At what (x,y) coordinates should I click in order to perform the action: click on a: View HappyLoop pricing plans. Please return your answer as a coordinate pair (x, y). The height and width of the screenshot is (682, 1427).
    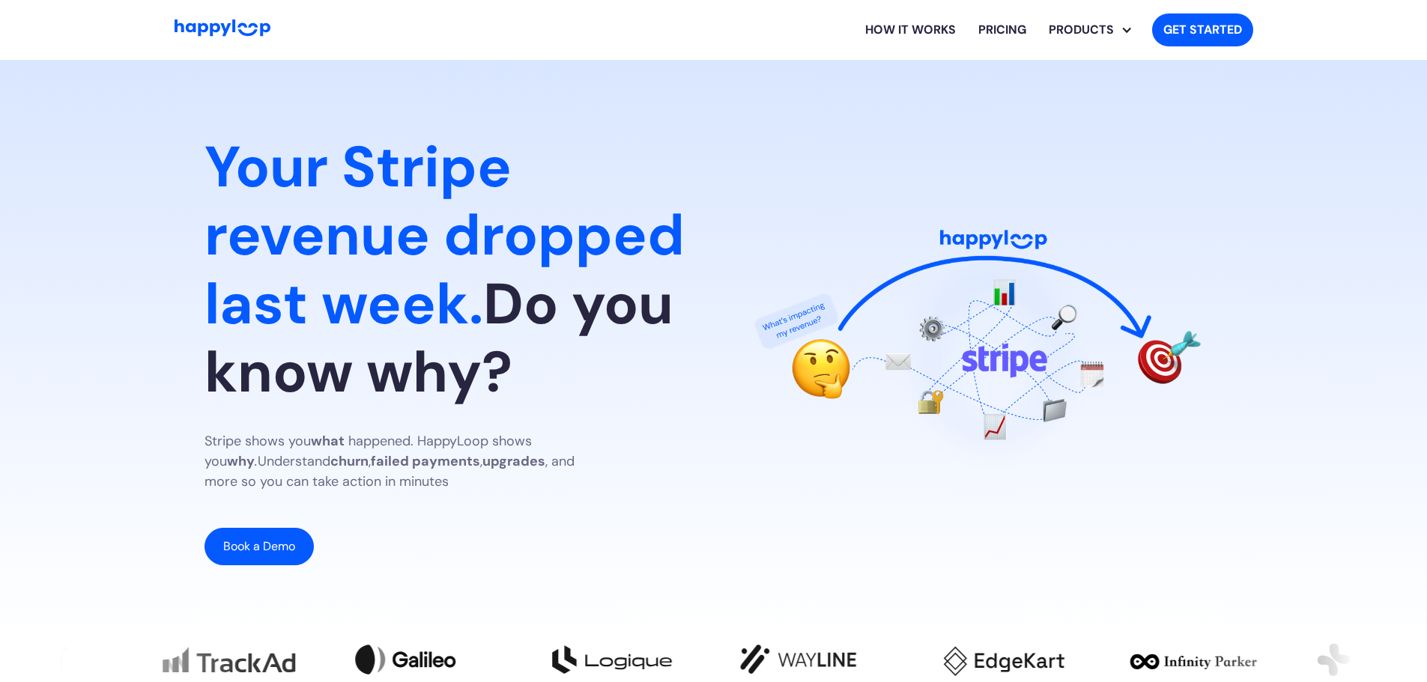
    Looking at the image, I should click on (1002, 30).